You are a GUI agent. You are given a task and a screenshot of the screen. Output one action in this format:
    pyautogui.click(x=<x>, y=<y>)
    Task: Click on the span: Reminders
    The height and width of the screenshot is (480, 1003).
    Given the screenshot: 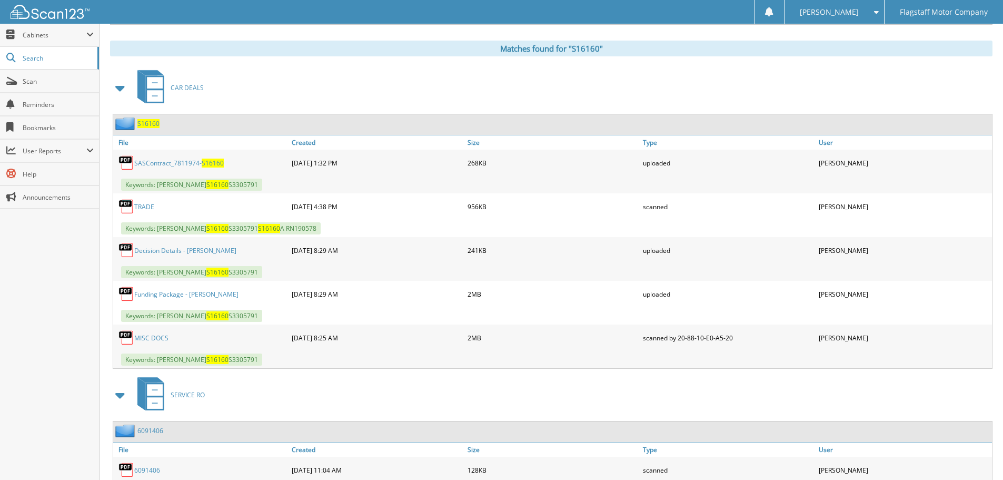 What is the action you would take?
    pyautogui.click(x=58, y=104)
    